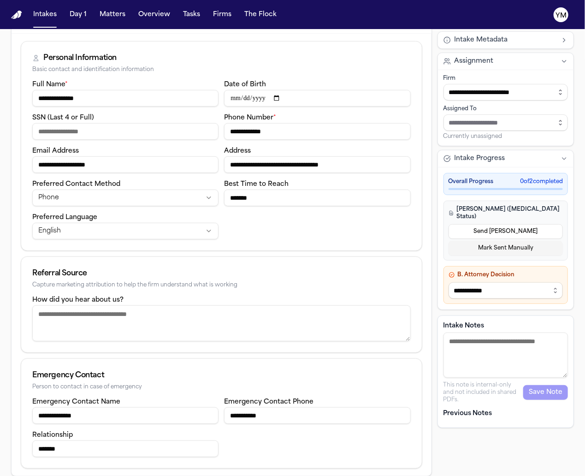  What do you see at coordinates (506, 414) in the screenshot?
I see `p: Previous Notes` at bounding box center [506, 414].